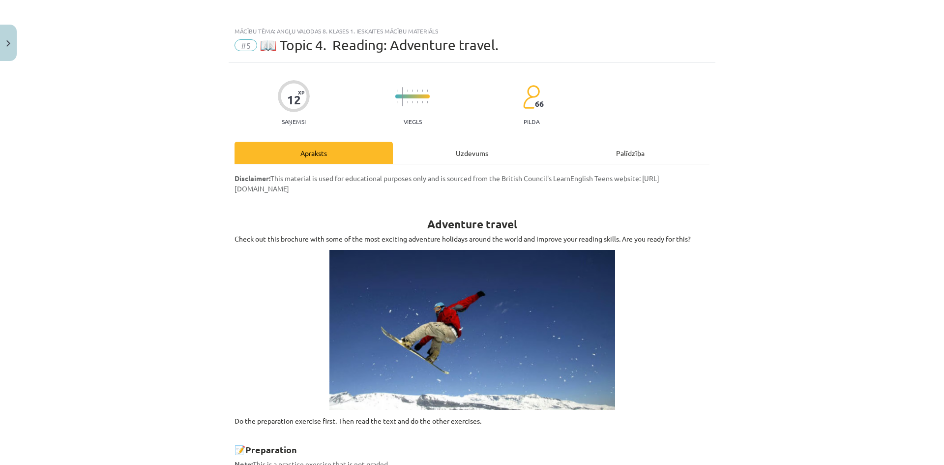 This screenshot has height=465, width=944. What do you see at coordinates (246, 45) in the screenshot?
I see `span: #5` at bounding box center [246, 45].